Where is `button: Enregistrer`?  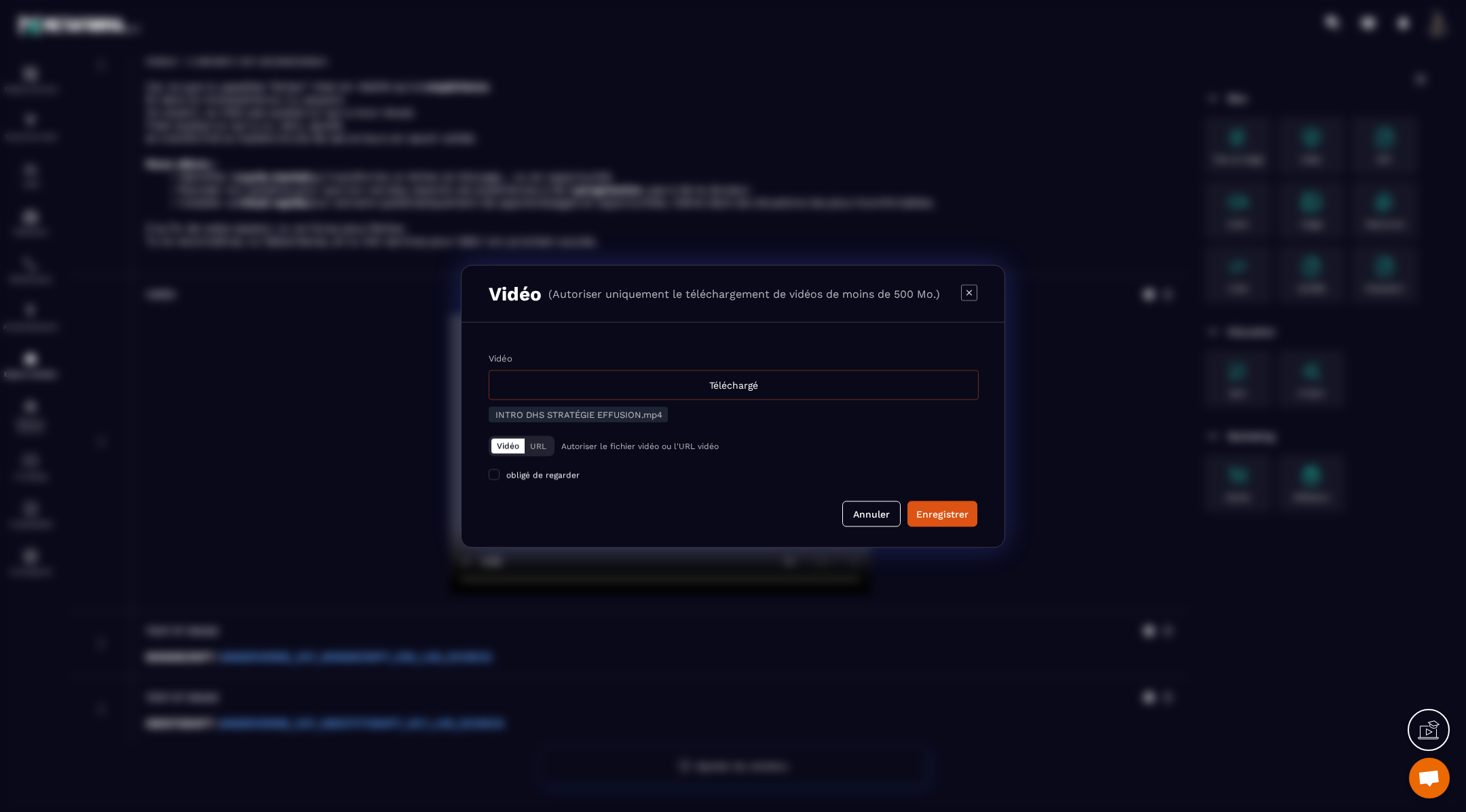
button: Enregistrer is located at coordinates (942, 514).